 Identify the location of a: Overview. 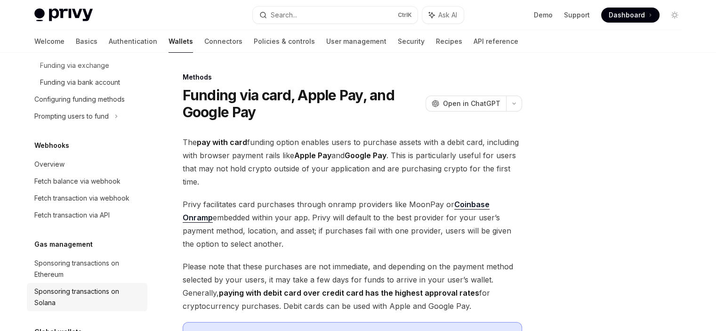
(87, 164).